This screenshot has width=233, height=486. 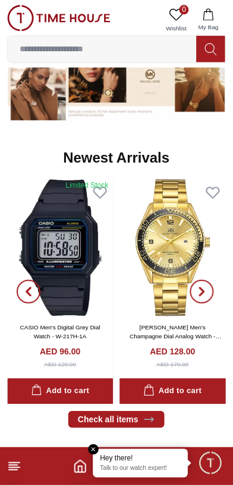 What do you see at coordinates (177, 28) in the screenshot?
I see `span: Wishlist` at bounding box center [177, 28].